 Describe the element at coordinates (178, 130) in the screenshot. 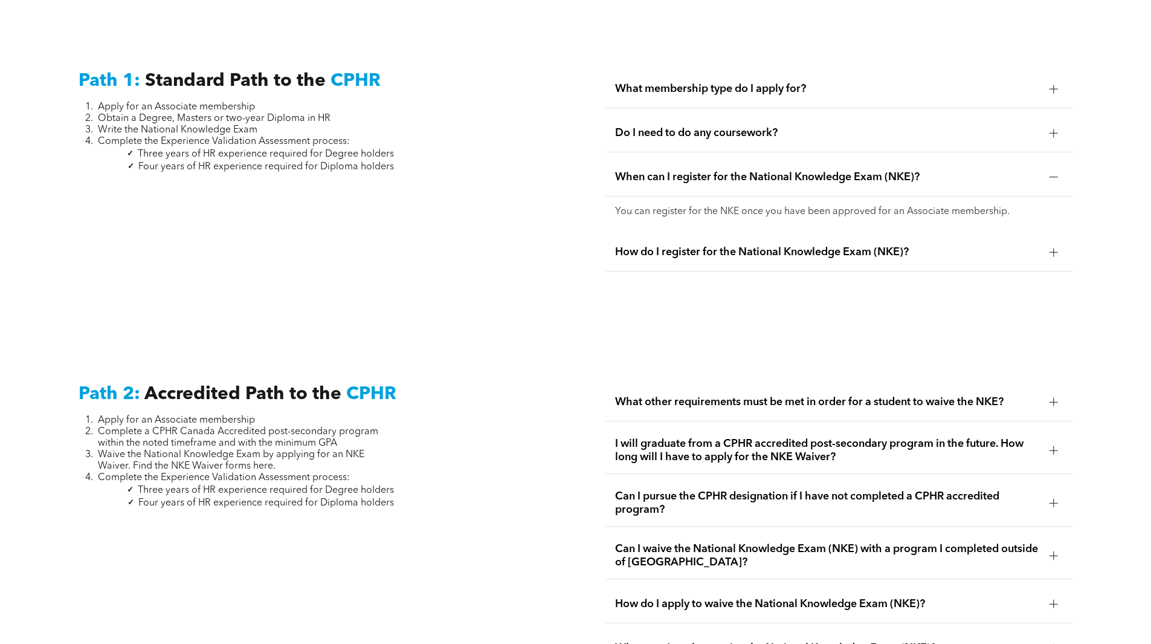

I see `span: Write the National Knowledge Exam` at that location.